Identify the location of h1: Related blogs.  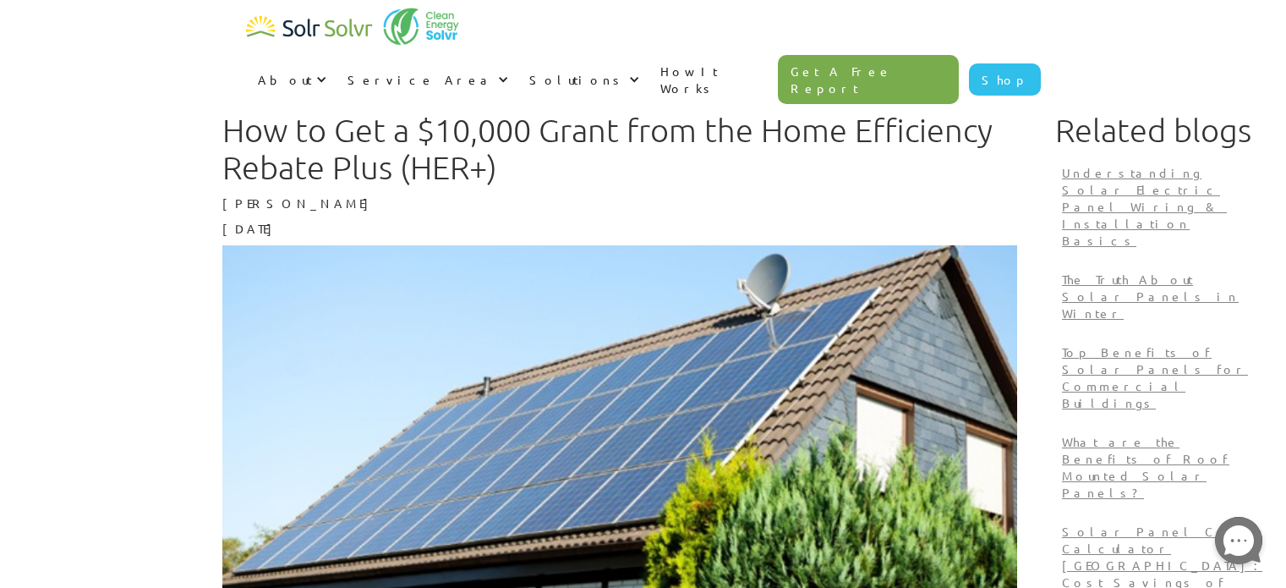
(1161, 130).